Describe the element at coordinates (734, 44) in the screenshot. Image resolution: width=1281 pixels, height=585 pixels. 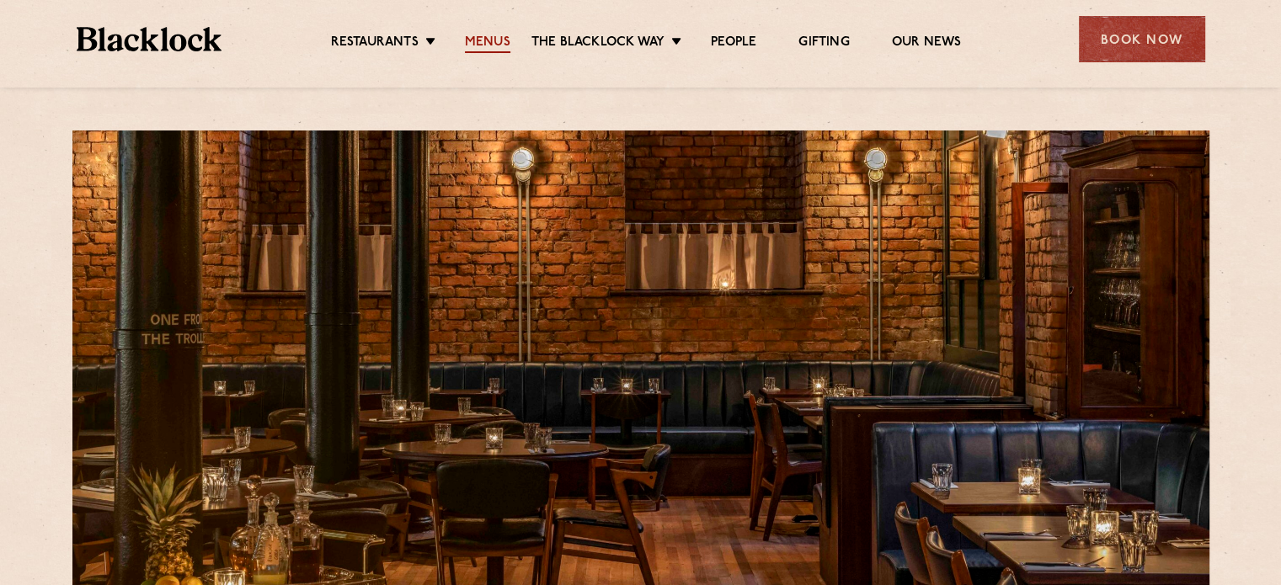
I see `a: People` at that location.